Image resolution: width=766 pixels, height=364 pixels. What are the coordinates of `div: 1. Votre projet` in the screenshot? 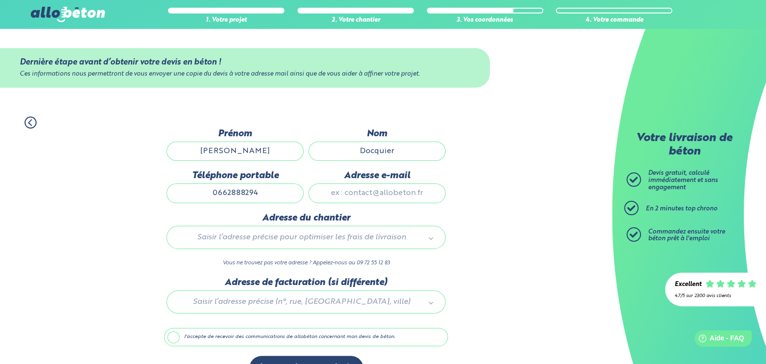 It's located at (226, 20).